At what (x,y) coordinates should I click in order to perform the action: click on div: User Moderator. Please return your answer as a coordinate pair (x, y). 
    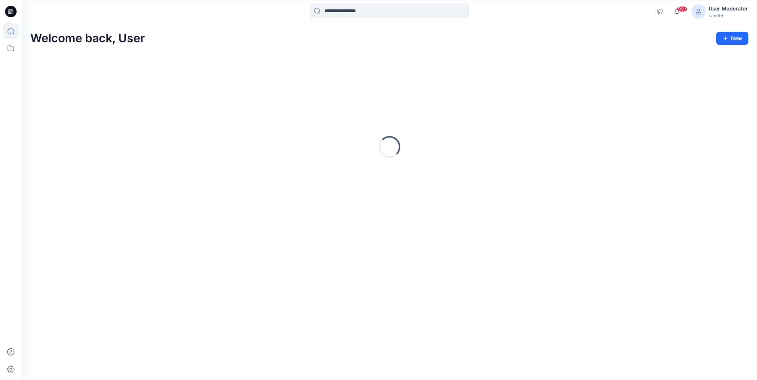
    Looking at the image, I should click on (728, 9).